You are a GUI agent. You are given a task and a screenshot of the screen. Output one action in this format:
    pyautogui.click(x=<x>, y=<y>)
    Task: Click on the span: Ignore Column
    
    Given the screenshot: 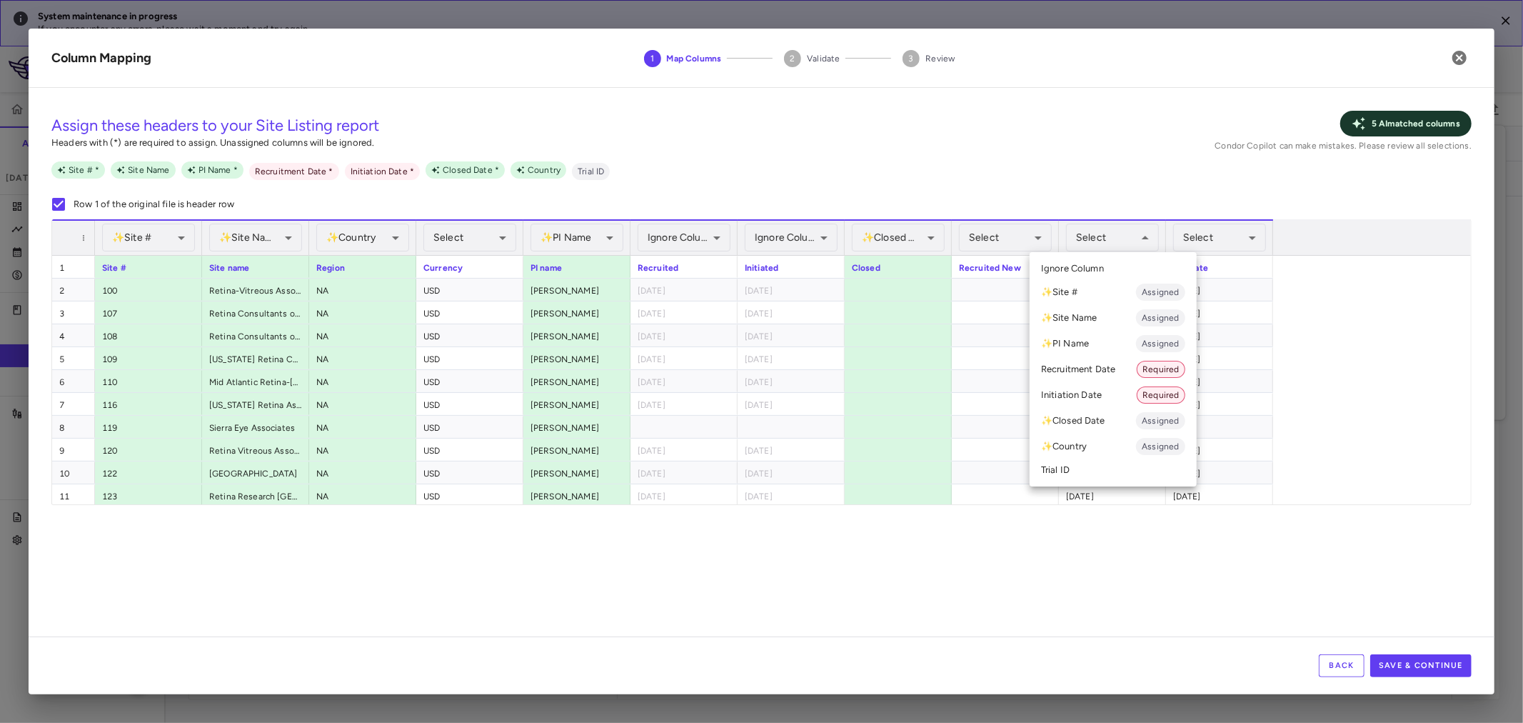 What is the action you would take?
    pyautogui.click(x=1072, y=268)
    